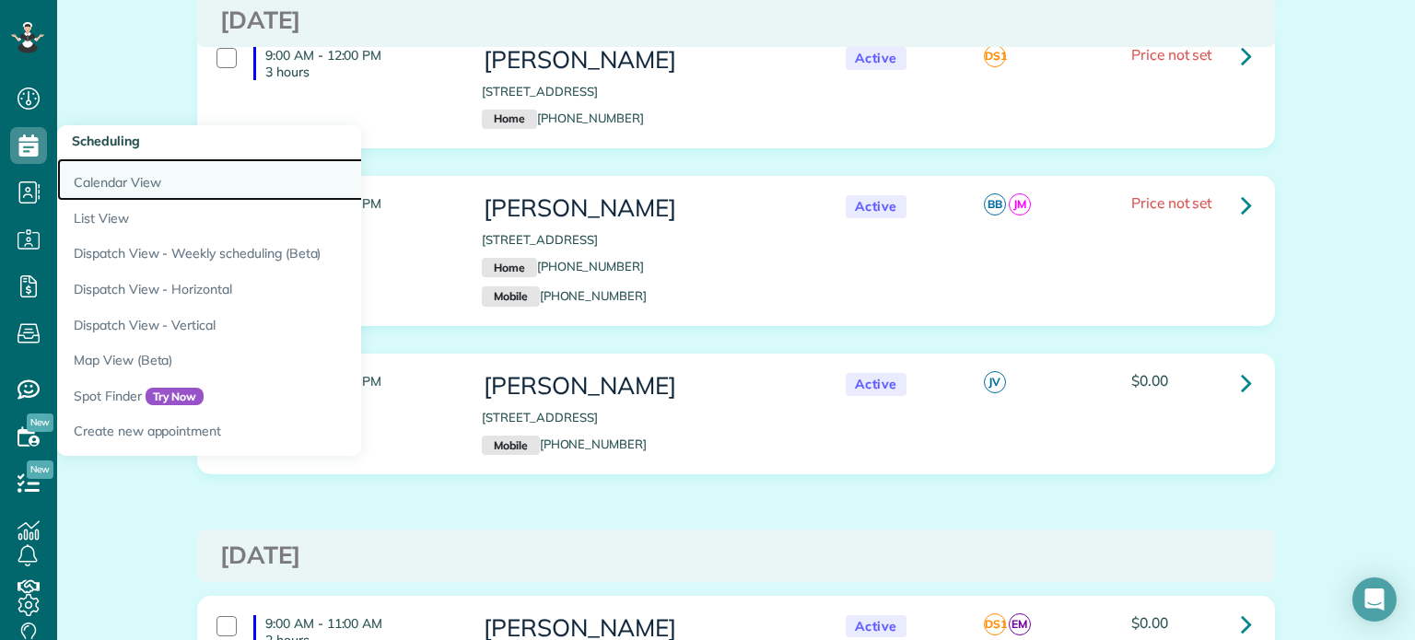 This screenshot has width=1415, height=640. I want to click on span: Try Now, so click(175, 397).